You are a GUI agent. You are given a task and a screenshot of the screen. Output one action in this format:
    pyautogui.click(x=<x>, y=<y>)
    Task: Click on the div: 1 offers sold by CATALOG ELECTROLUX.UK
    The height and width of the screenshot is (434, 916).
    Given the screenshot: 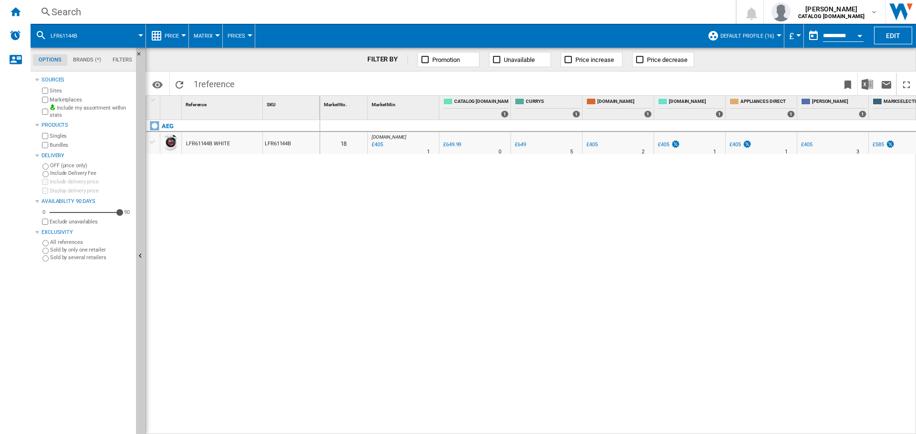 What is the action you would take?
    pyautogui.click(x=505, y=114)
    